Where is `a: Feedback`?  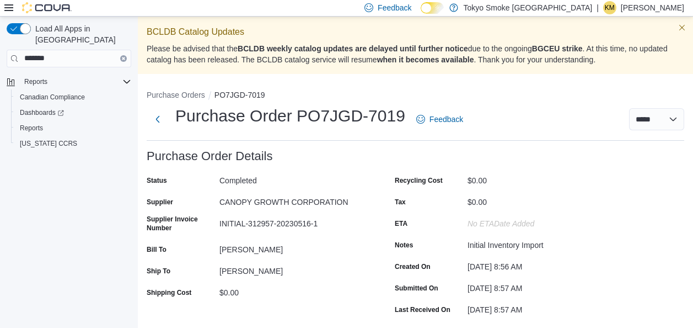 a: Feedback is located at coordinates (440, 119).